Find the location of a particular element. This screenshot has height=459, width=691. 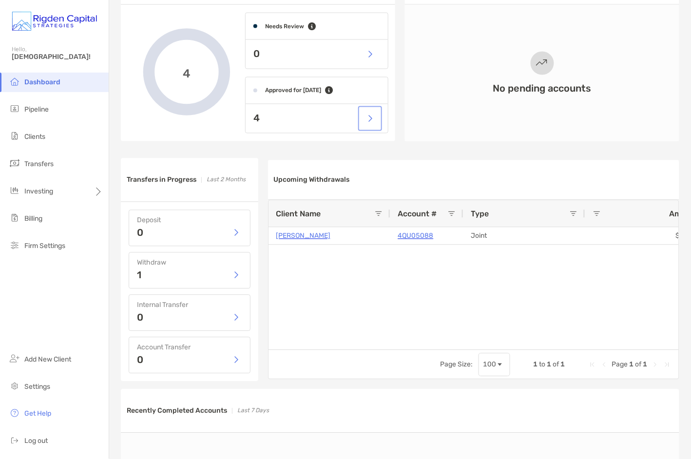

h4: Needs Review is located at coordinates (285, 26).